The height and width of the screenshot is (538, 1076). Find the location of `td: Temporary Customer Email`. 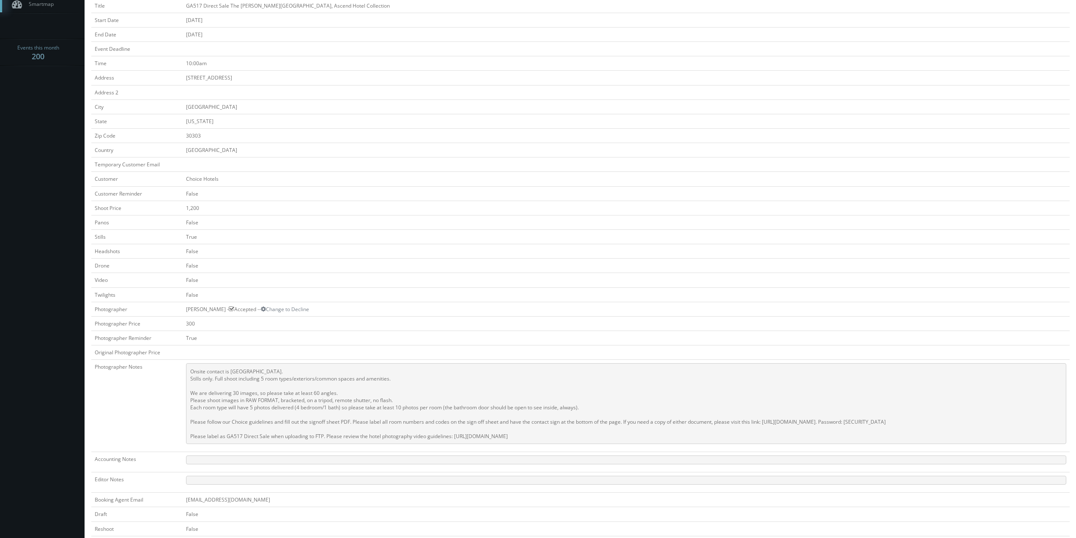

td: Temporary Customer Email is located at coordinates (137, 165).